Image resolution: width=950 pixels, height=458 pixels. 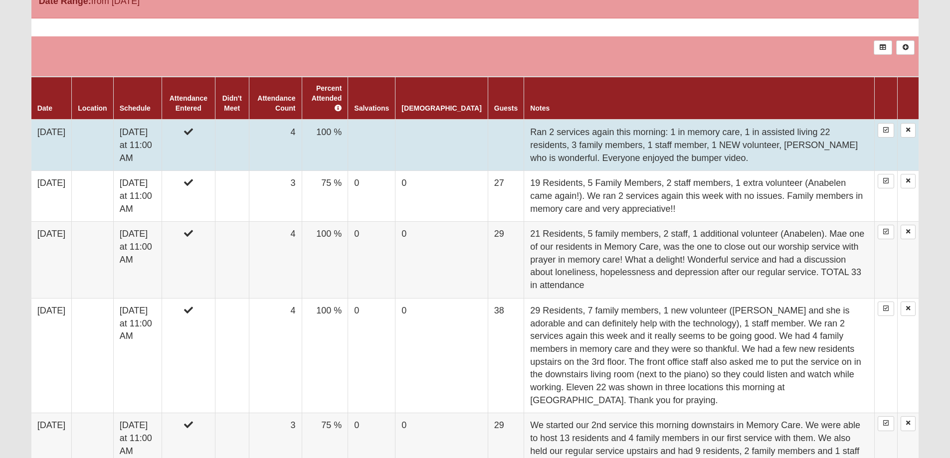 I want to click on a: Export to Excel, so click(x=883, y=47).